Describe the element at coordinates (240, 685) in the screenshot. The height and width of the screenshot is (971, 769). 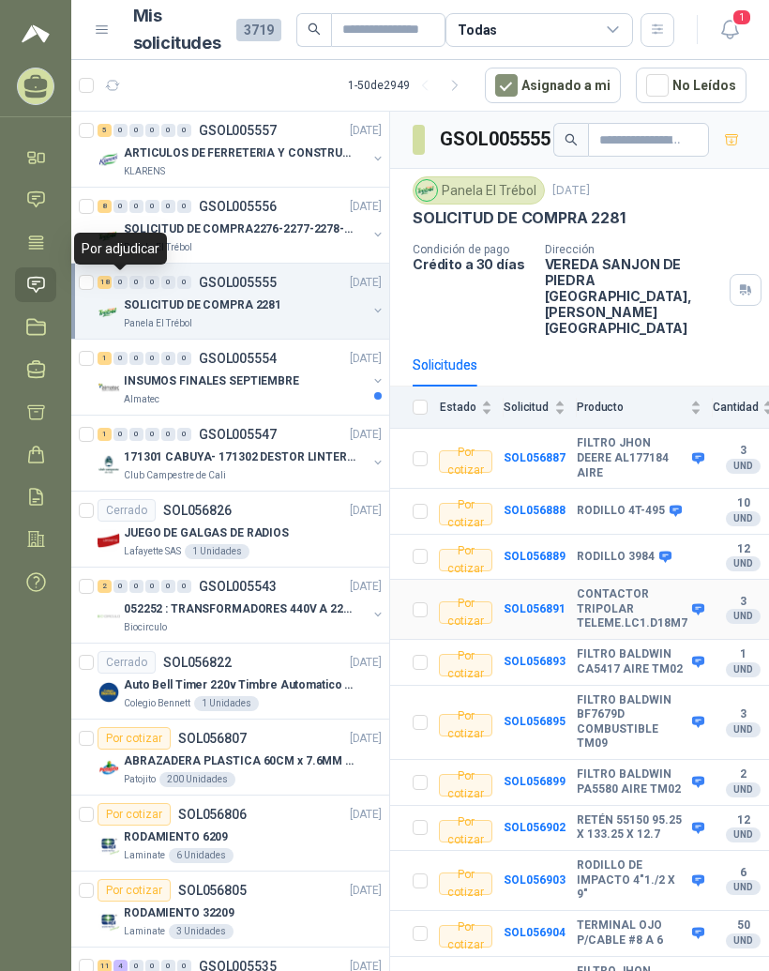
I see `p: Auto Bell Timer 220v Timbre Automatico Para Colegios, Indust` at that location.